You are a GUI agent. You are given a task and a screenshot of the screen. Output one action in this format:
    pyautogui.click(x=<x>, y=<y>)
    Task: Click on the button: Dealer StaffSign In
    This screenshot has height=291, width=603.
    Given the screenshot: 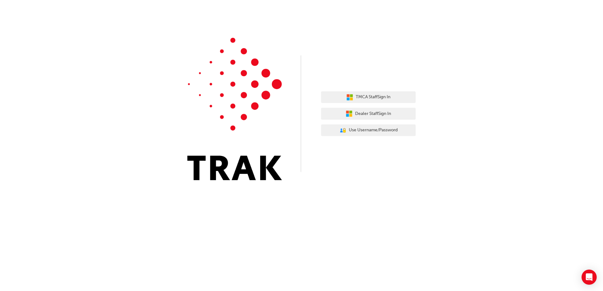 What is the action you would take?
    pyautogui.click(x=368, y=114)
    